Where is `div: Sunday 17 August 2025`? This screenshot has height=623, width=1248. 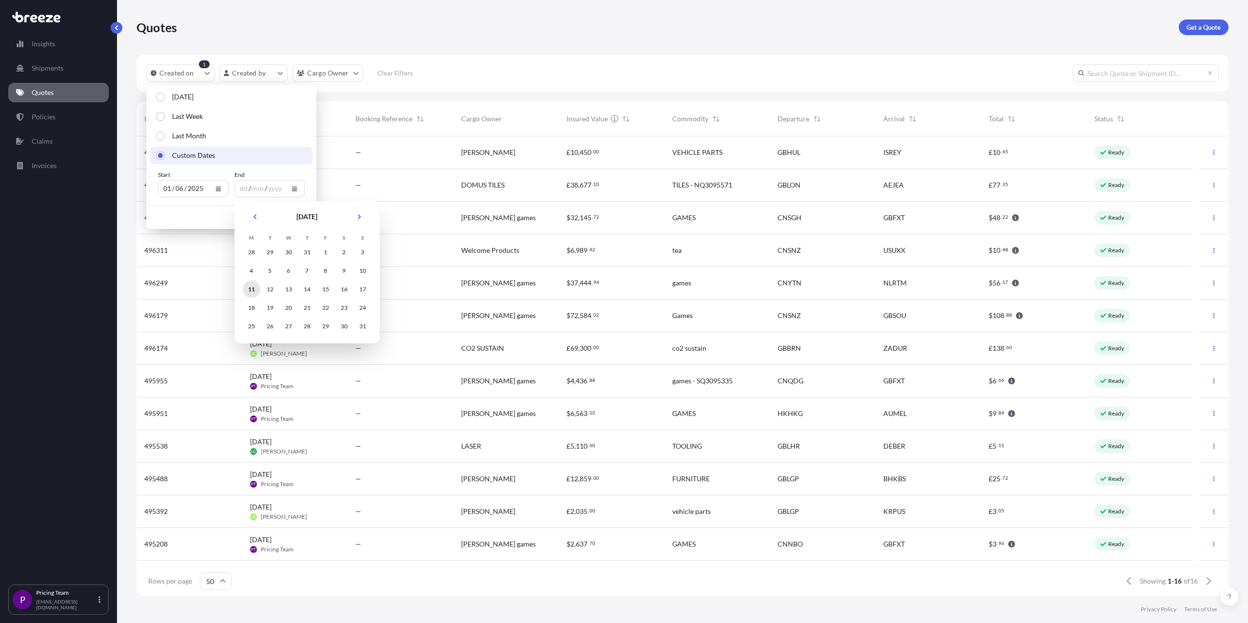
div: Sunday 17 August 2025 is located at coordinates (363, 290).